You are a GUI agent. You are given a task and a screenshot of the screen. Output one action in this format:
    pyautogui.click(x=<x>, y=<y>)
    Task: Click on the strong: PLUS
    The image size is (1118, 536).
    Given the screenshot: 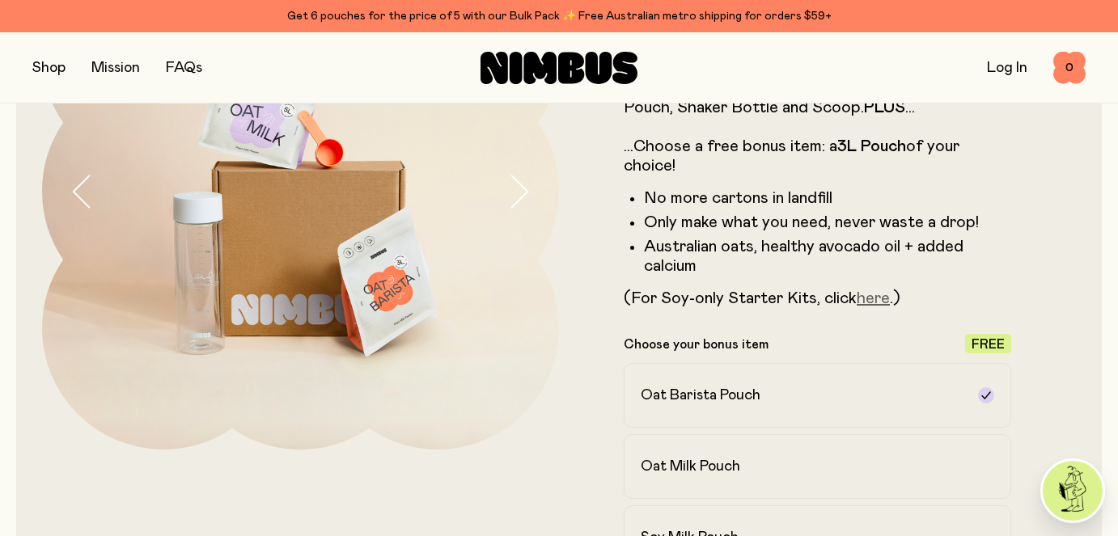 What is the action you would take?
    pyautogui.click(x=884, y=108)
    